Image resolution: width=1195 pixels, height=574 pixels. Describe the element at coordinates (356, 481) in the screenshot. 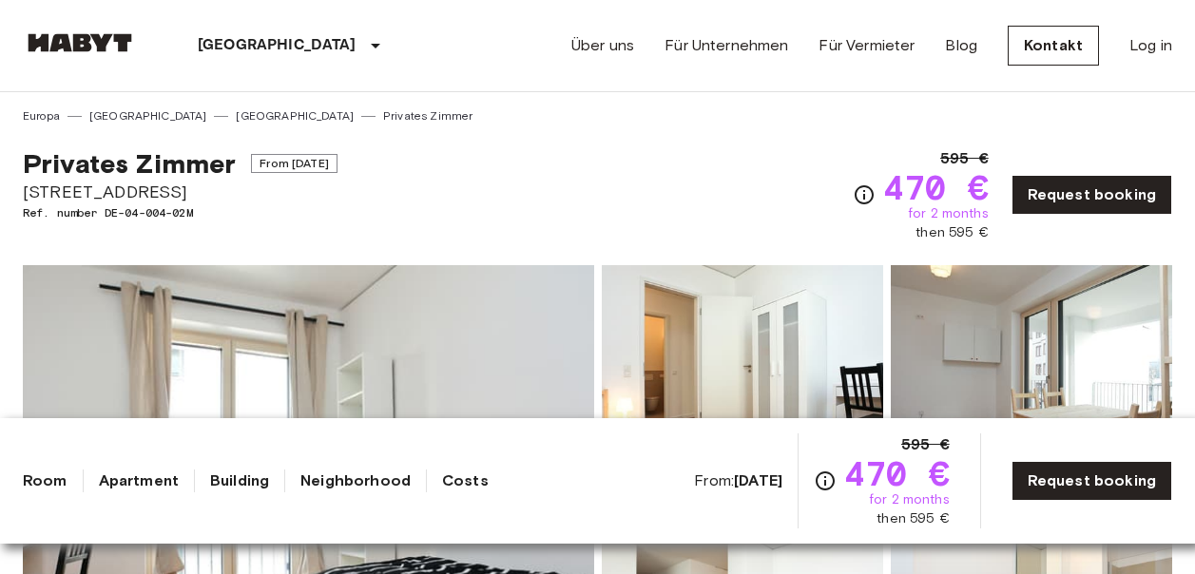

I see `a: Neighborhood` at that location.